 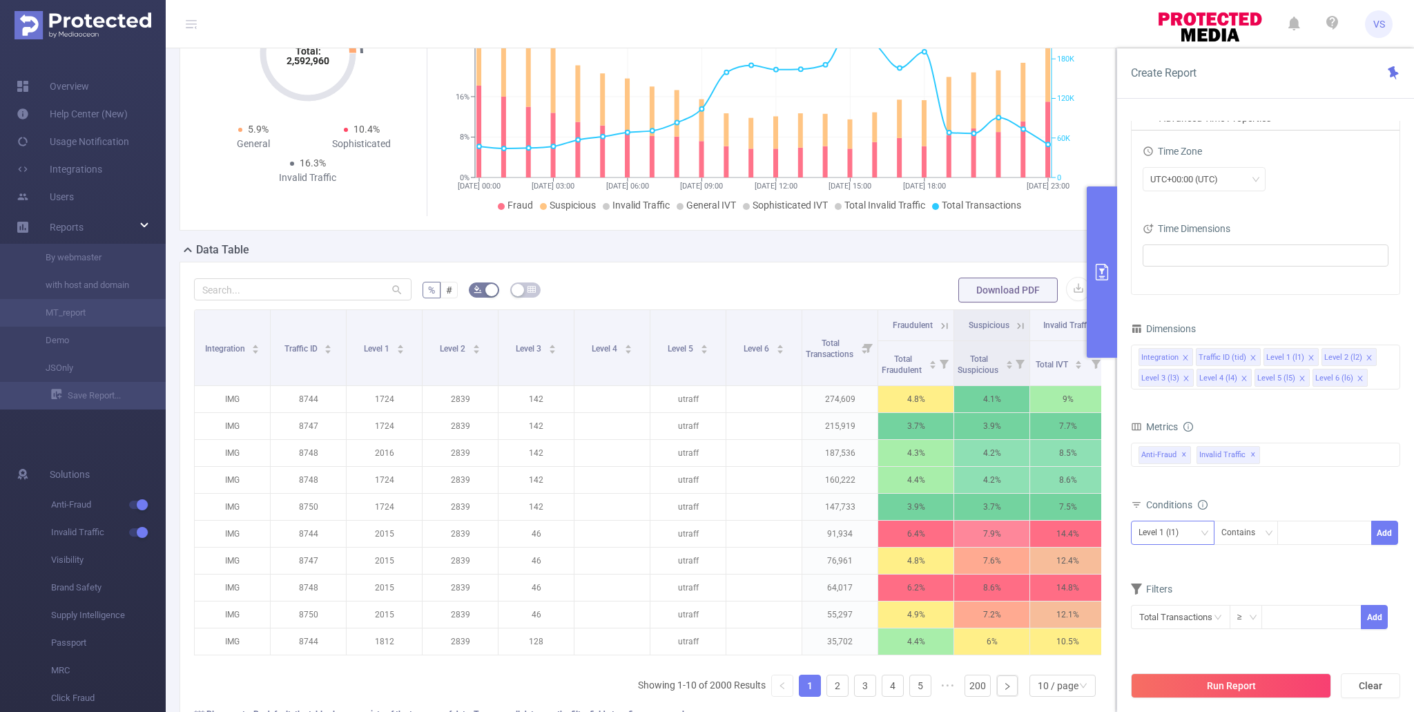 I want to click on p: 8.6%, so click(x=1067, y=480).